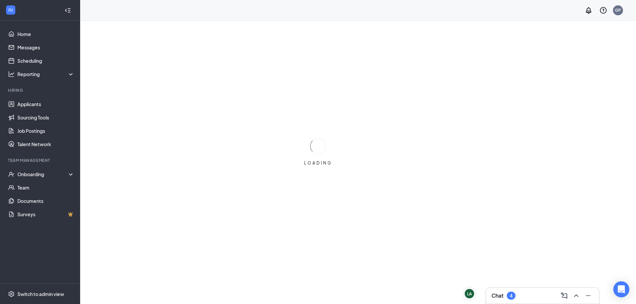 Image resolution: width=636 pixels, height=304 pixels. I want to click on div: Reporting, so click(46, 74).